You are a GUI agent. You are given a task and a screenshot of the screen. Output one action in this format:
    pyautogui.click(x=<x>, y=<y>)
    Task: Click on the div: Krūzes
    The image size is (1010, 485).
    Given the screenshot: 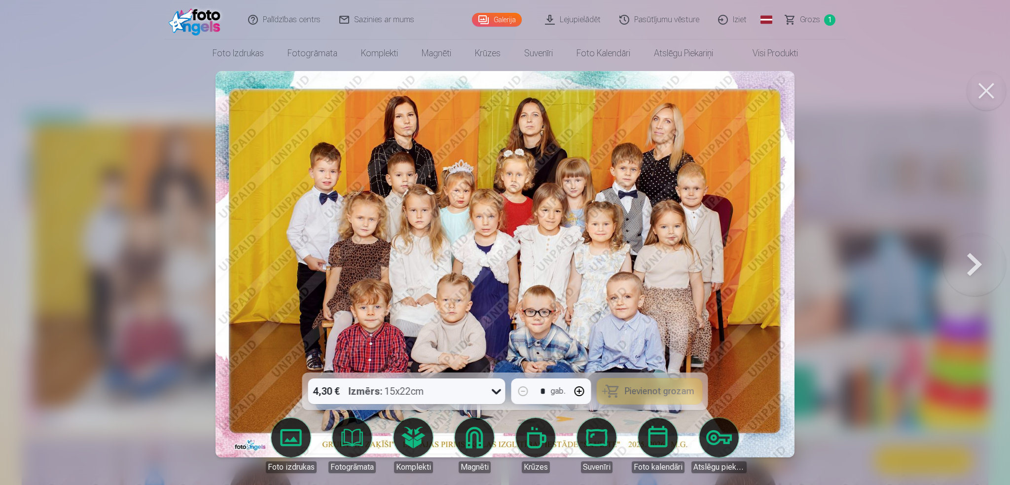 What is the action you would take?
    pyautogui.click(x=536, y=467)
    